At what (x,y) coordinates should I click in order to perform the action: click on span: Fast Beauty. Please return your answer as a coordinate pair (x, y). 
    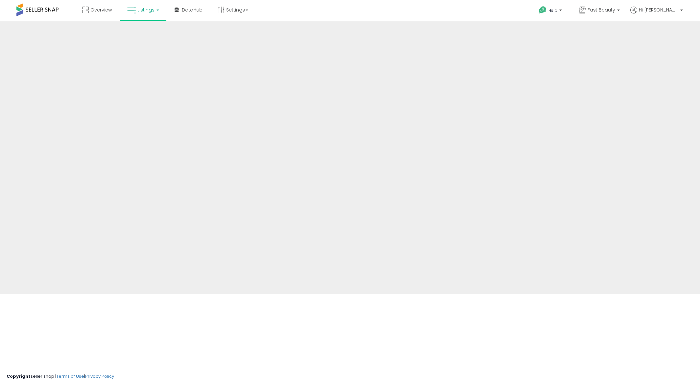
    Looking at the image, I should click on (601, 10).